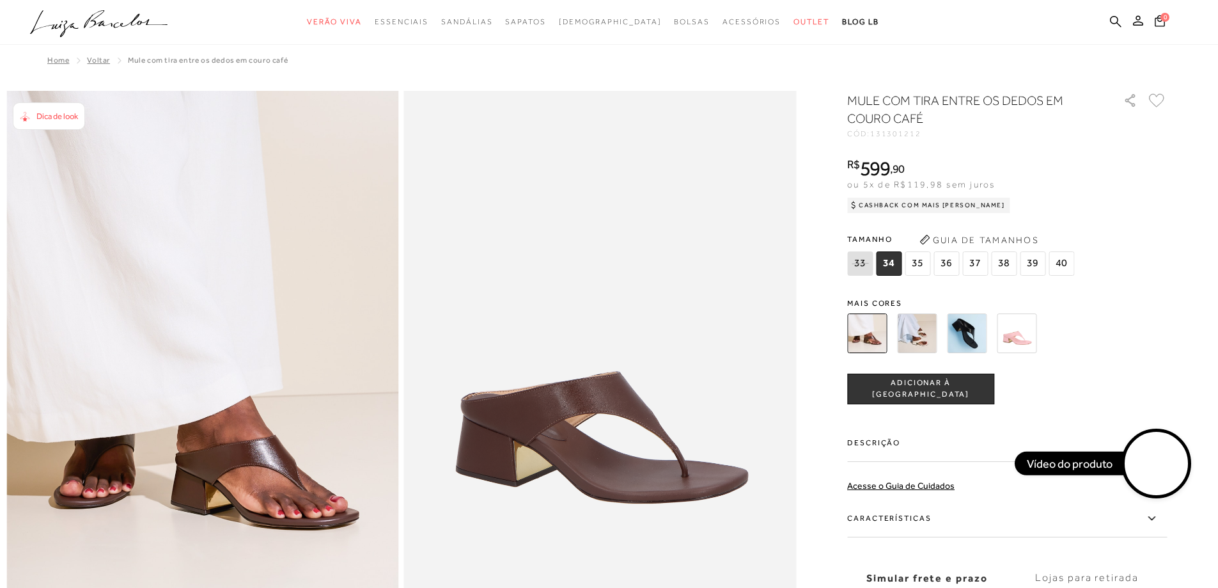 This screenshot has width=1218, height=588. Describe the element at coordinates (917, 263) in the screenshot. I see `span: 35` at that location.